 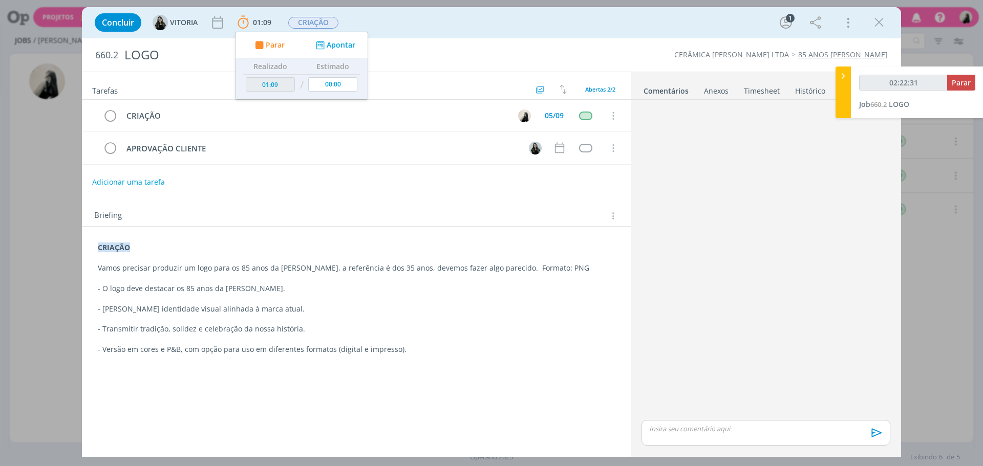 I want to click on button: Concluir, so click(x=118, y=23).